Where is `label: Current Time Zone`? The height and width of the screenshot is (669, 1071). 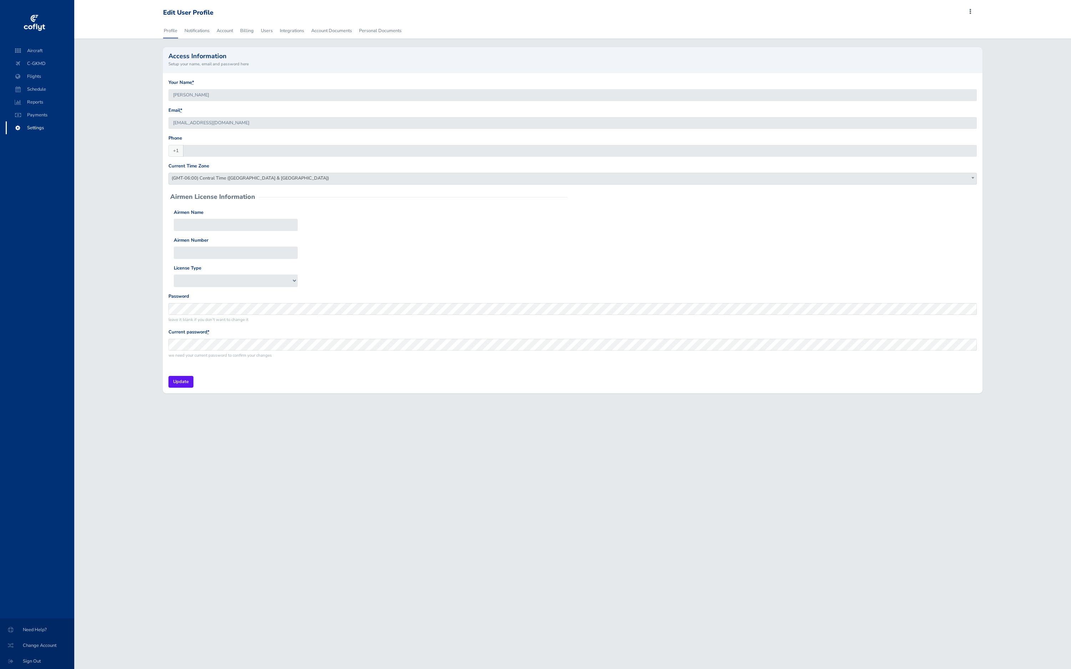 label: Current Time Zone is located at coordinates (189, 166).